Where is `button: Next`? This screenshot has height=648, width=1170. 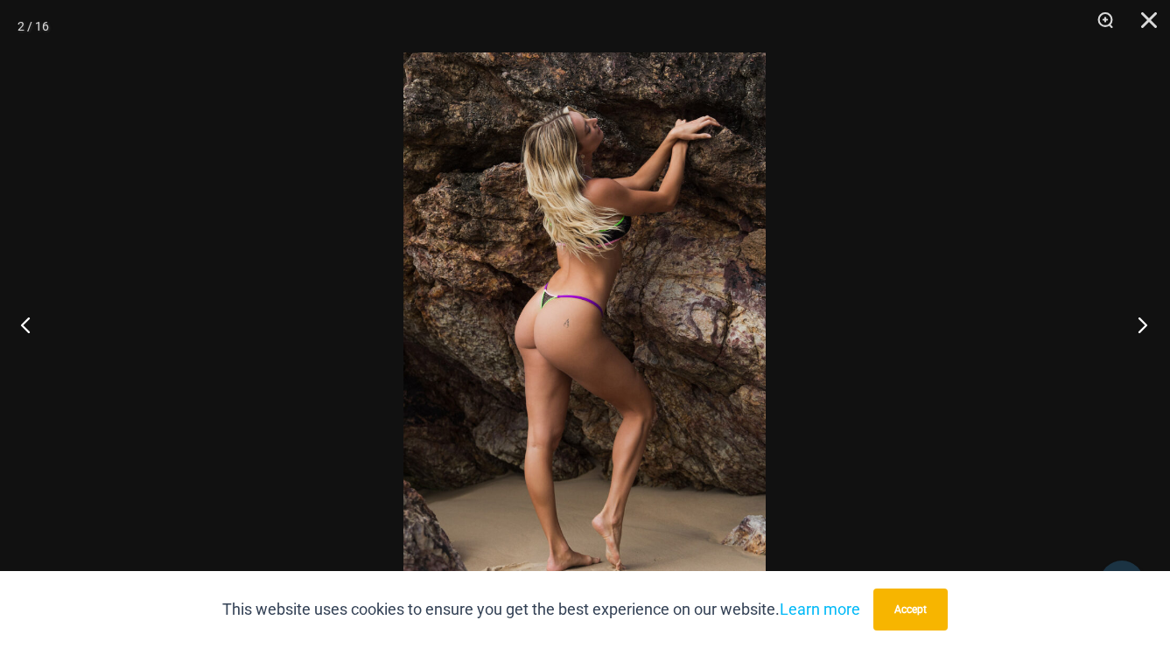
button: Next is located at coordinates (1137, 325).